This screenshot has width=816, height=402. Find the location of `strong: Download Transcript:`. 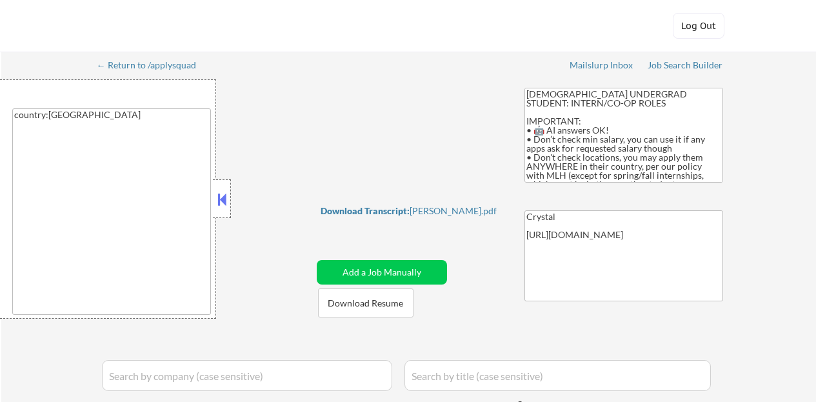

strong: Download Transcript: is located at coordinates (365, 210).